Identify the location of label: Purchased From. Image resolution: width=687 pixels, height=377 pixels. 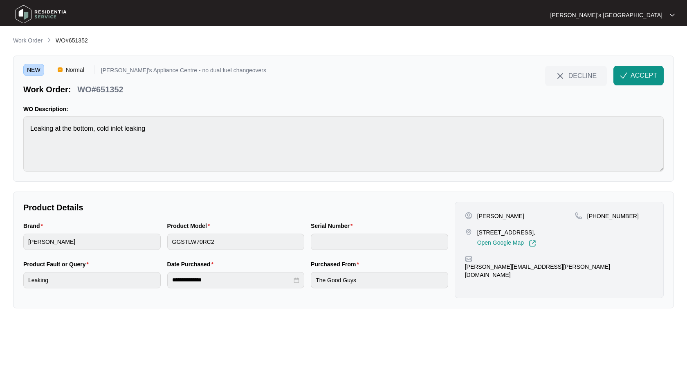
(336, 264).